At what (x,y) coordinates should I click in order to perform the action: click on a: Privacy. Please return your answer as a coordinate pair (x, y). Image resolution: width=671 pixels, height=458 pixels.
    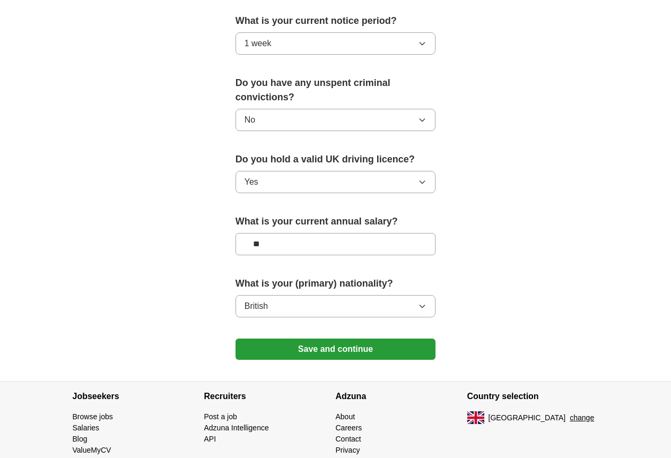
    Looking at the image, I should click on (348, 450).